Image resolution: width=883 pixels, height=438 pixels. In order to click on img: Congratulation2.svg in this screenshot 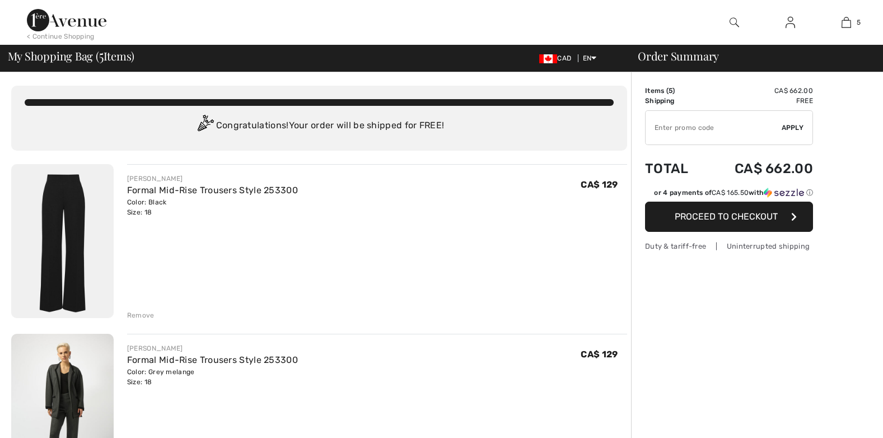, I will do `click(205, 126)`.